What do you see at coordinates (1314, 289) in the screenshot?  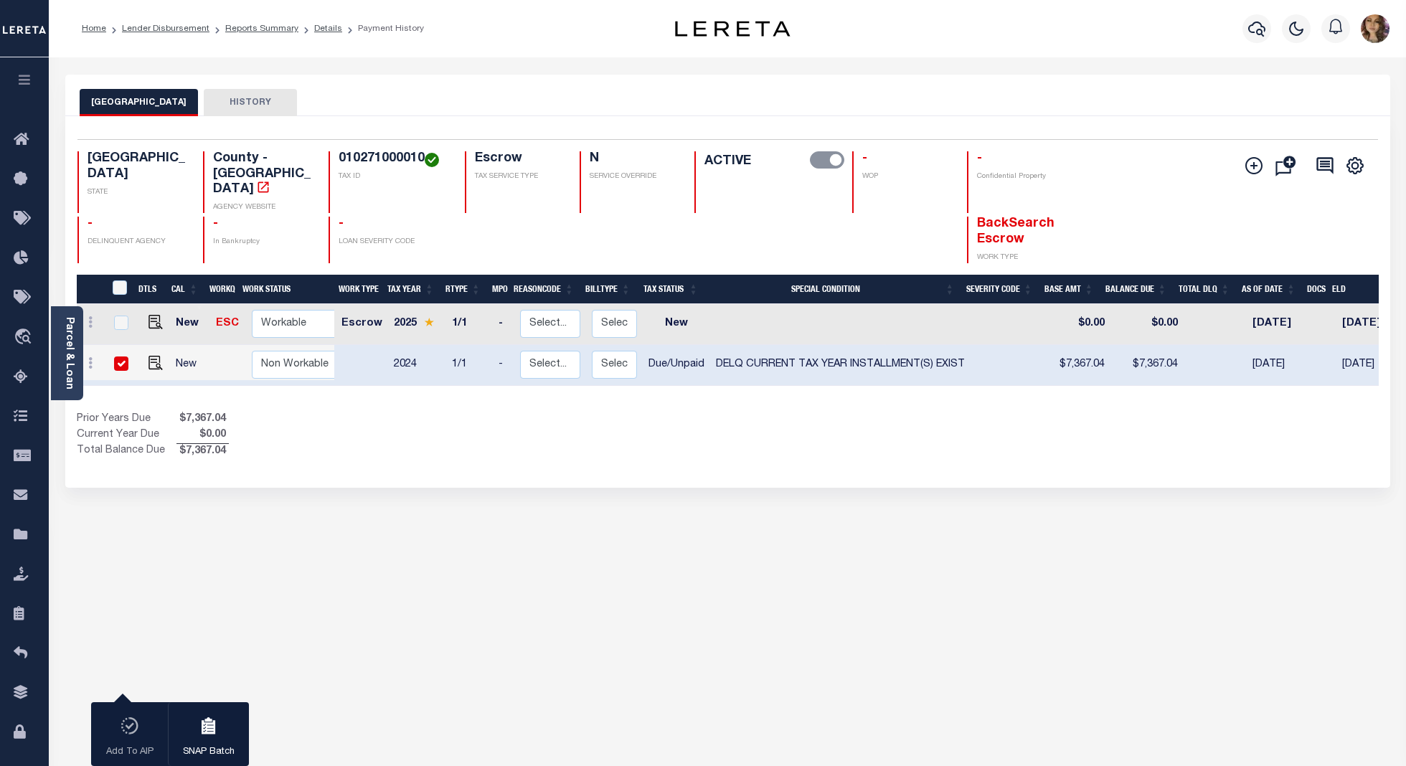 I see `th: Docs` at bounding box center [1314, 289].